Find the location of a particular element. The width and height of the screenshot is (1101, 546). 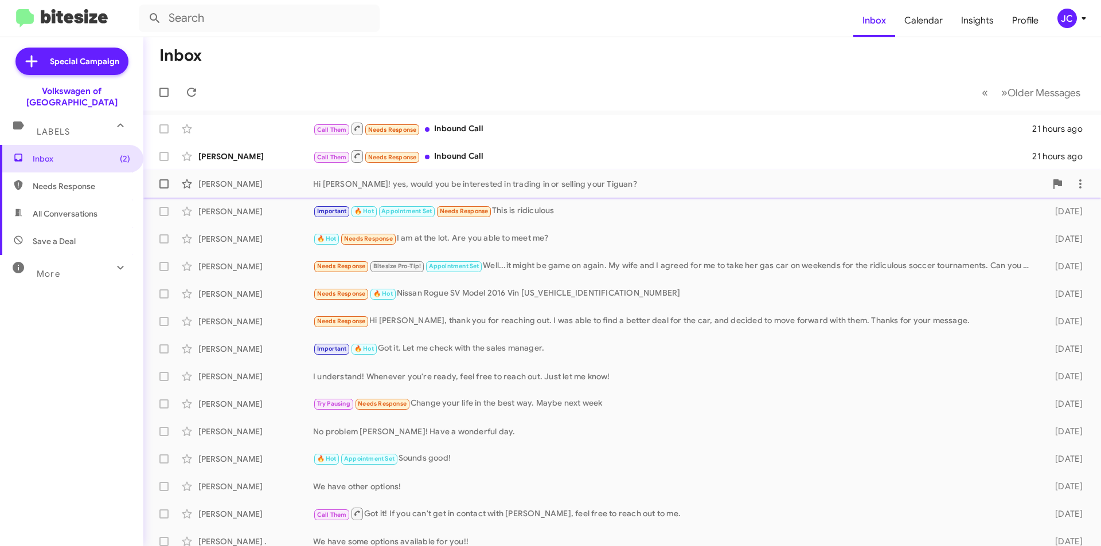

span: Labels is located at coordinates (53, 132).